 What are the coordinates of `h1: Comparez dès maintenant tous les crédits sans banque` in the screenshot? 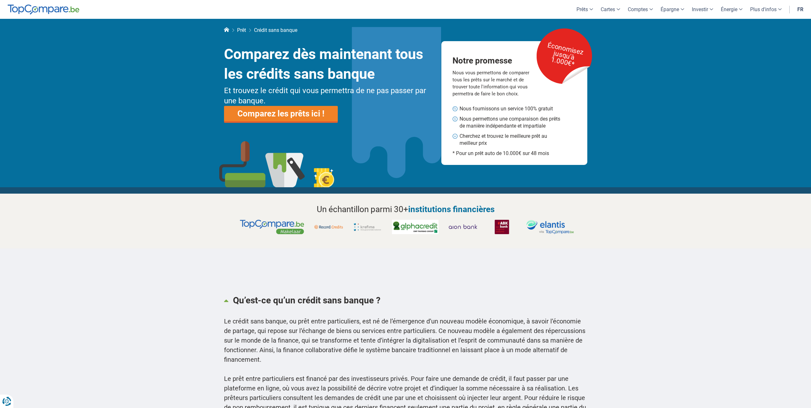 It's located at (328, 64).